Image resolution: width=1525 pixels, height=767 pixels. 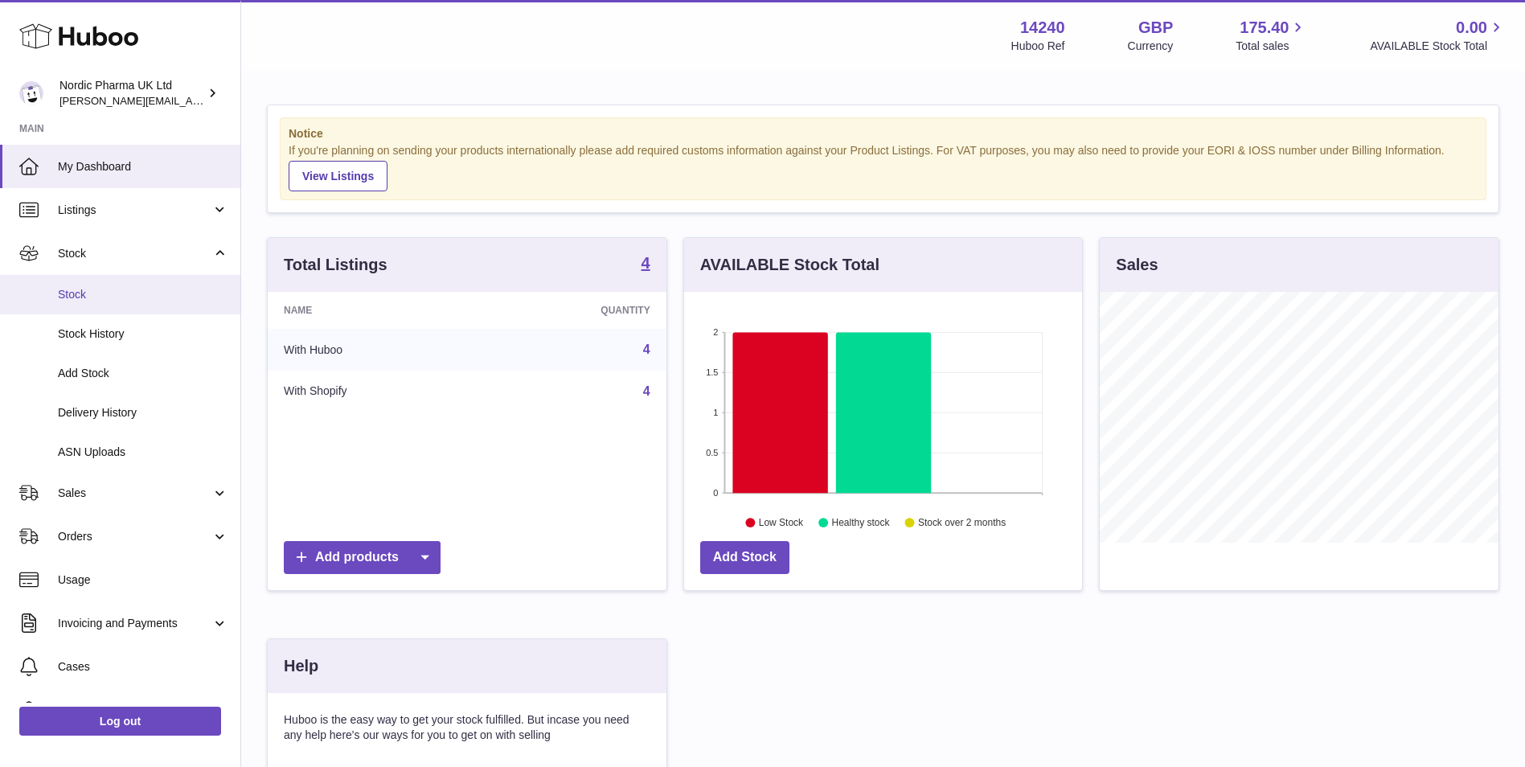 What do you see at coordinates (132, 93) in the screenshot?
I see `div: Nordic Pharma UK Ltd` at bounding box center [132, 93].